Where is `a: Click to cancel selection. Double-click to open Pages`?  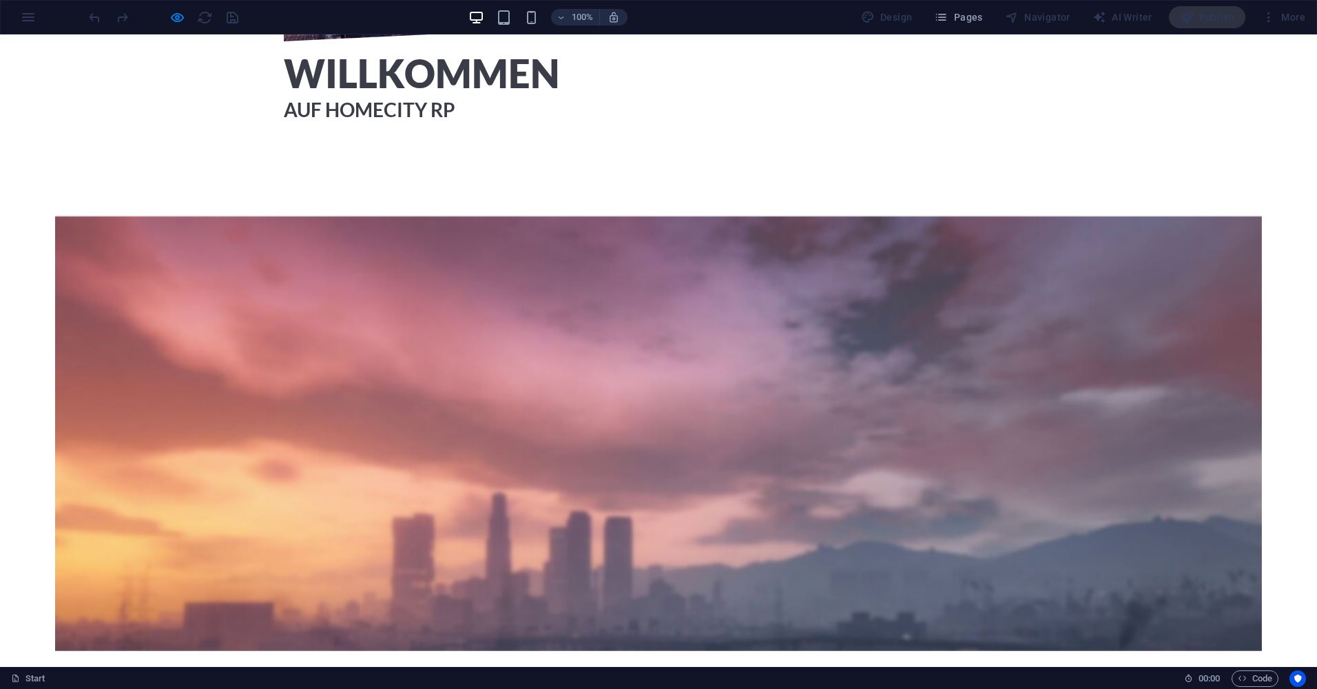
a: Click to cancel selection. Double-click to open Pages is located at coordinates (28, 678).